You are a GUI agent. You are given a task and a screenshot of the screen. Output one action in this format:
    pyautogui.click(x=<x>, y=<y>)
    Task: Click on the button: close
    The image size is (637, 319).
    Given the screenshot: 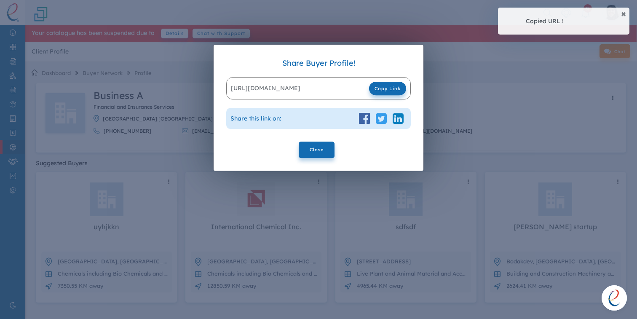 What is the action you would take?
    pyautogui.click(x=624, y=14)
    